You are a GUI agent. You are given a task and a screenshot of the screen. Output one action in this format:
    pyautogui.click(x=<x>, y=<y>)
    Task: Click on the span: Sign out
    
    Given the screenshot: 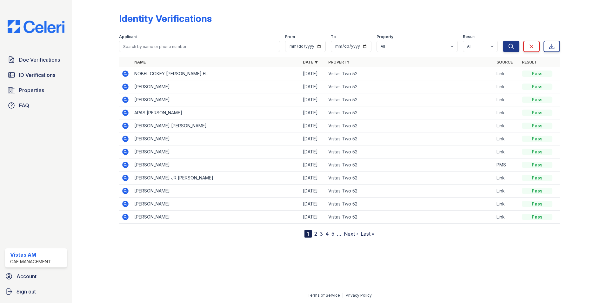 What is the action you would take?
    pyautogui.click(x=26, y=292)
    